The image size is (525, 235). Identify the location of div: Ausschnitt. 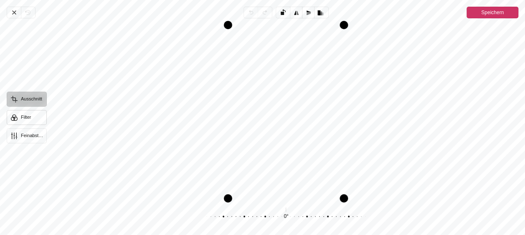
(289, 127).